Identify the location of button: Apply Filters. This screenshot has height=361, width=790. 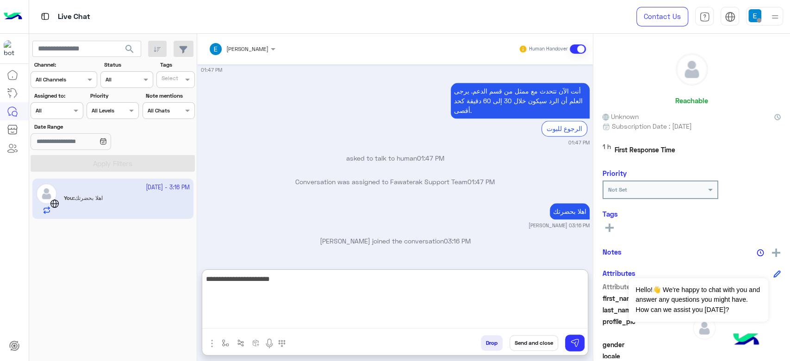
(112, 163).